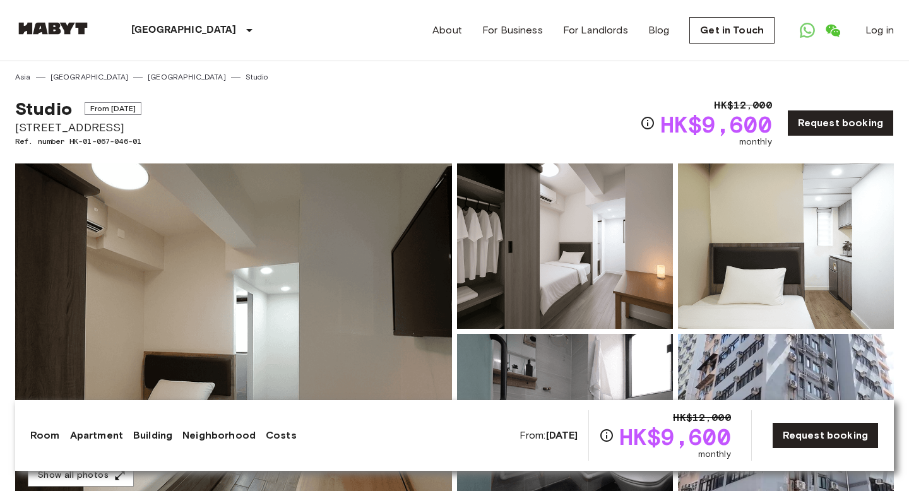 The image size is (909, 491). What do you see at coordinates (81, 475) in the screenshot?
I see `button: Show all photos` at bounding box center [81, 475].